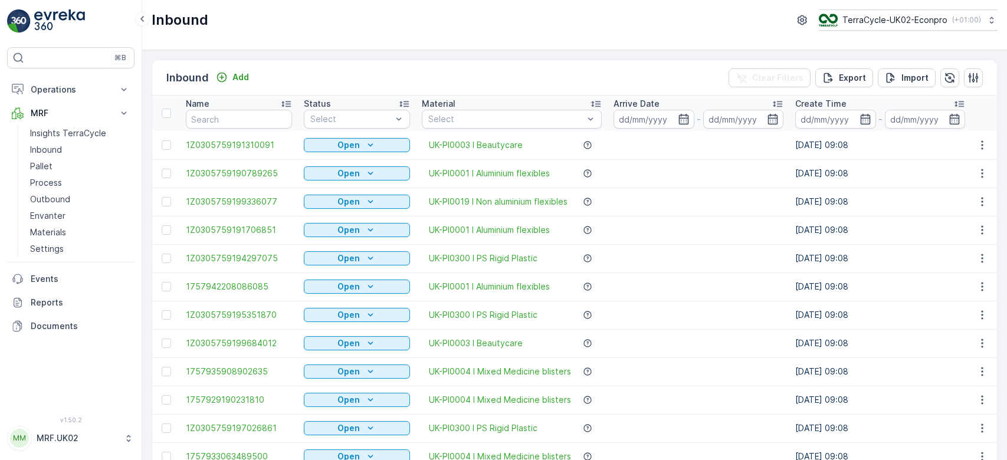  What do you see at coordinates (239, 372) in the screenshot?
I see `a: 1757935908902635` at bounding box center [239, 372].